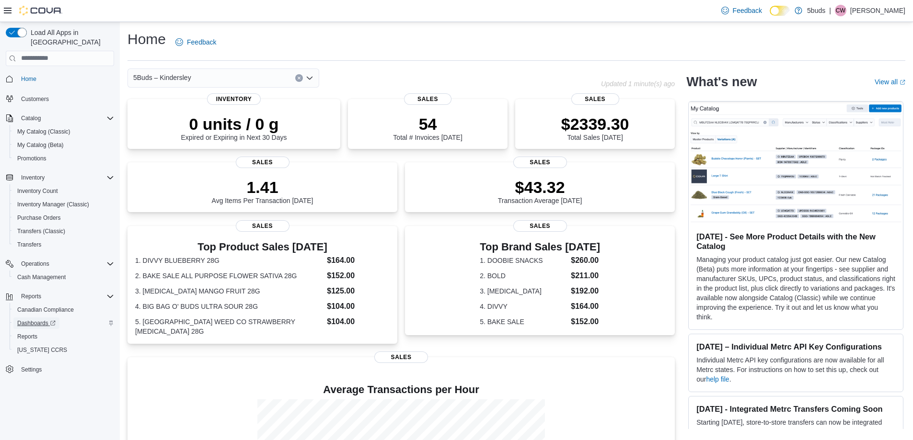 The image size is (913, 440). Describe the element at coordinates (60, 235) in the screenshot. I see `nav: Complex example` at that location.